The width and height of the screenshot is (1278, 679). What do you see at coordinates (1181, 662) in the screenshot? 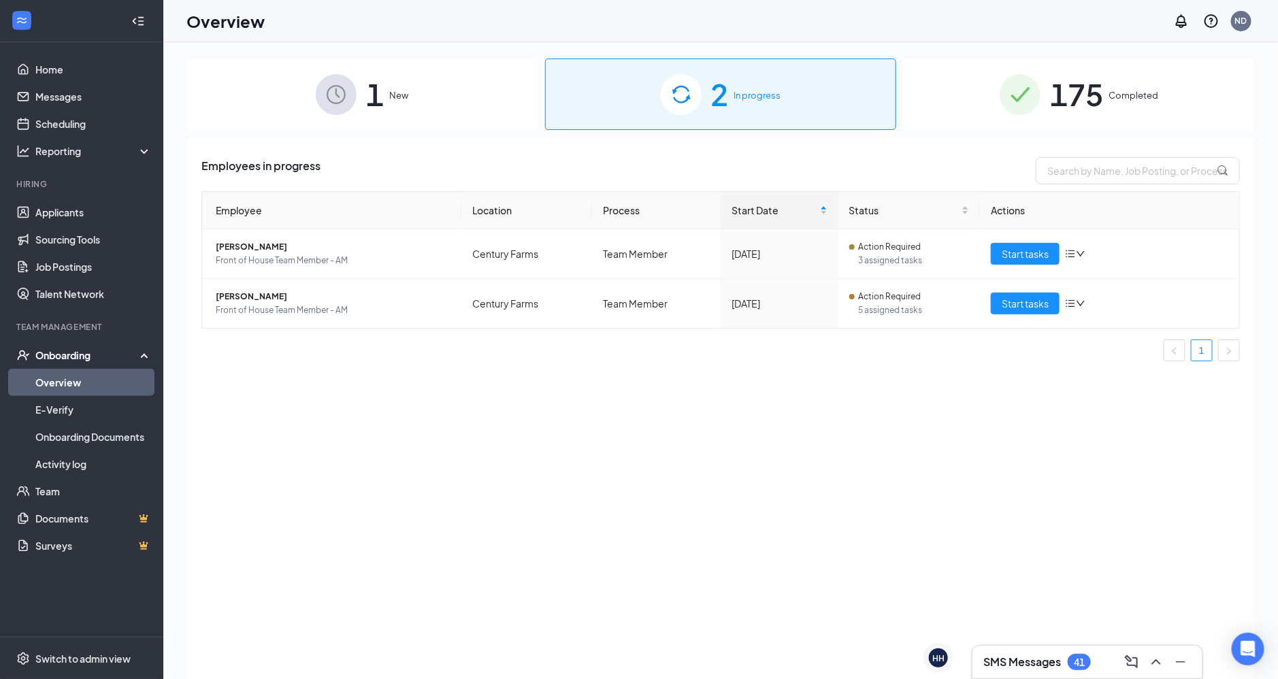
I see `svg: Minimize` at bounding box center [1181, 662].